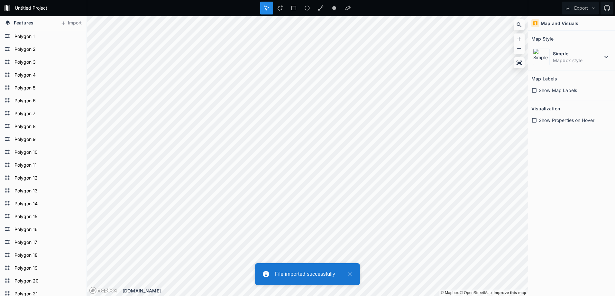 This screenshot has width=615, height=296. Describe the element at coordinates (578, 60) in the screenshot. I see `dd: Mapbox style` at that location.